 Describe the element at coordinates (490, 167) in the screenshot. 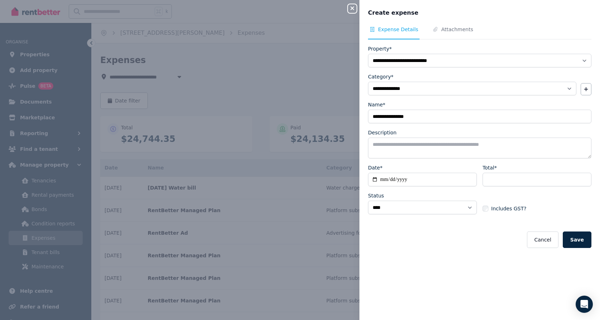

I see `label: Total*` at that location.